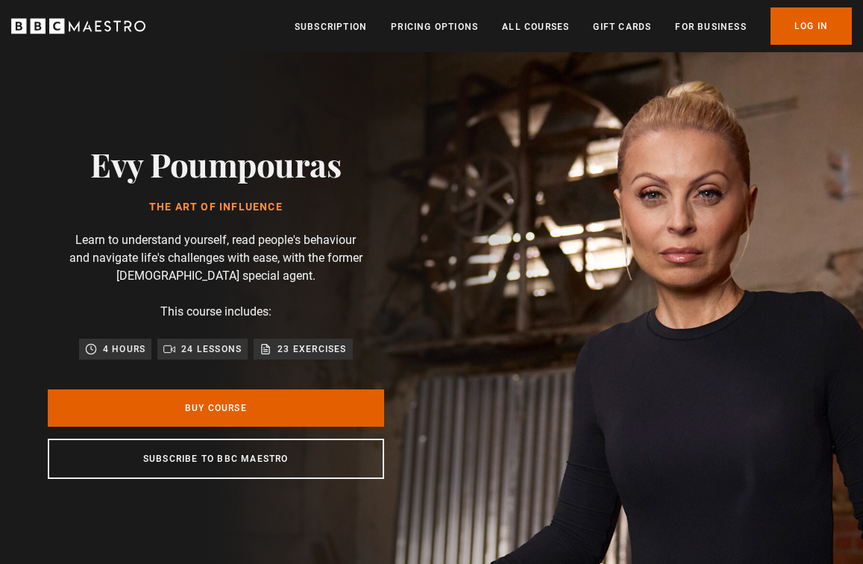 The height and width of the screenshot is (564, 863). Describe the element at coordinates (78, 26) in the screenshot. I see `a: BBC Maestro` at that location.